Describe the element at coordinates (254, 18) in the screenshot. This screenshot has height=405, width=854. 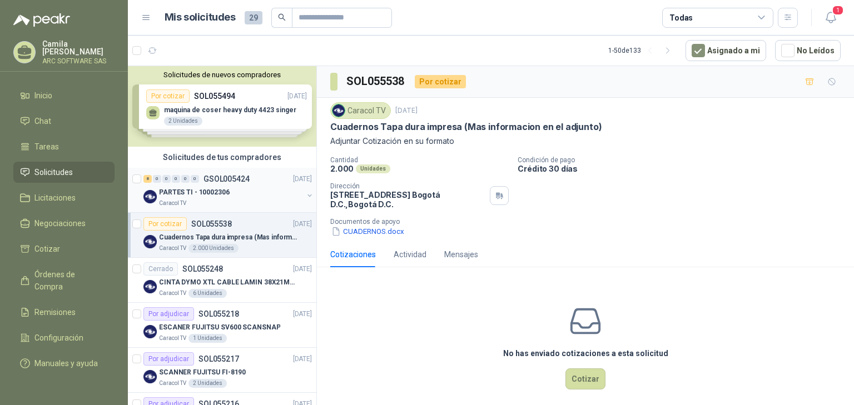
I see `span: 29` at that location.